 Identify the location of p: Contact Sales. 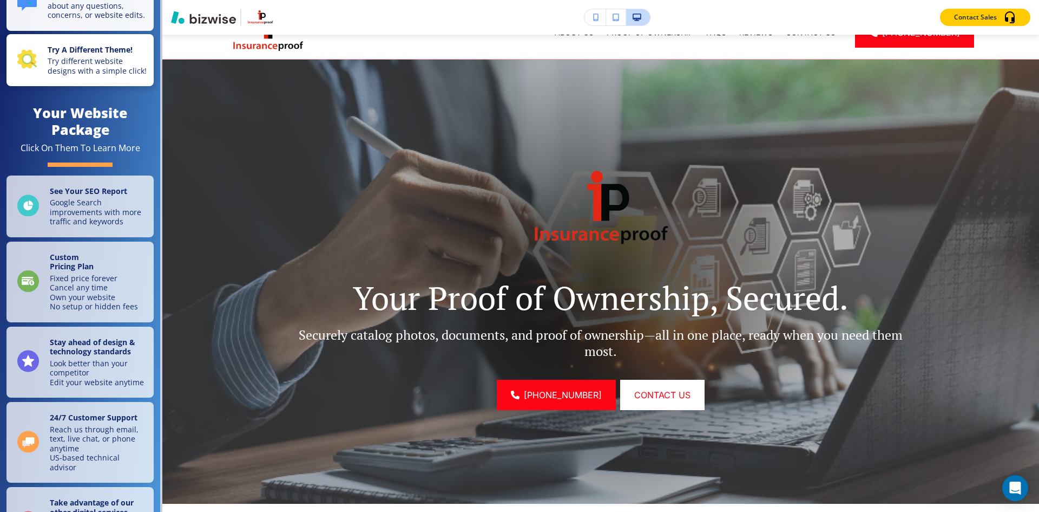
(975, 17).